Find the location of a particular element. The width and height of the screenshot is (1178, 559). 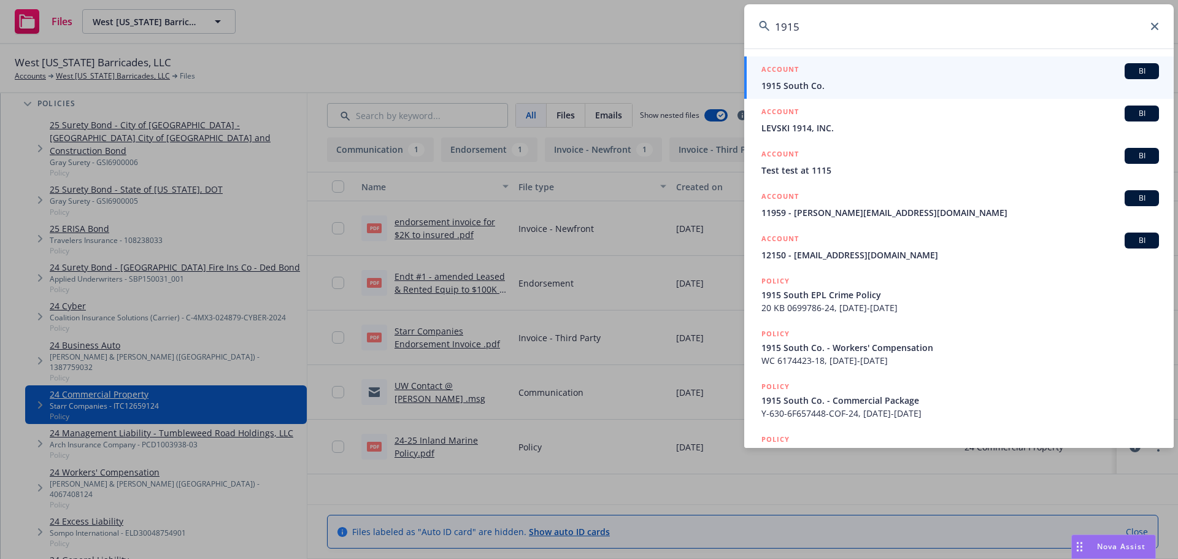

span: 1915 South Co. - Workers' Compensation is located at coordinates (961, 347).